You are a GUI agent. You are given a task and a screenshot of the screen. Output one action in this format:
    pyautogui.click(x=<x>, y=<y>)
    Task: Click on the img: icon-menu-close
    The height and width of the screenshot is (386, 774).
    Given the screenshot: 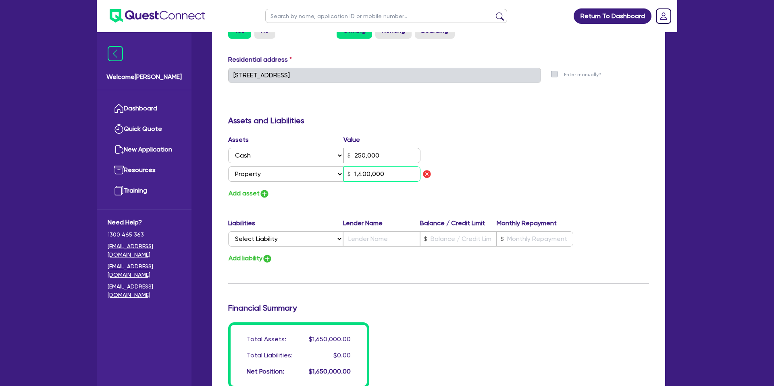 What is the action you would take?
    pyautogui.click(x=115, y=54)
    